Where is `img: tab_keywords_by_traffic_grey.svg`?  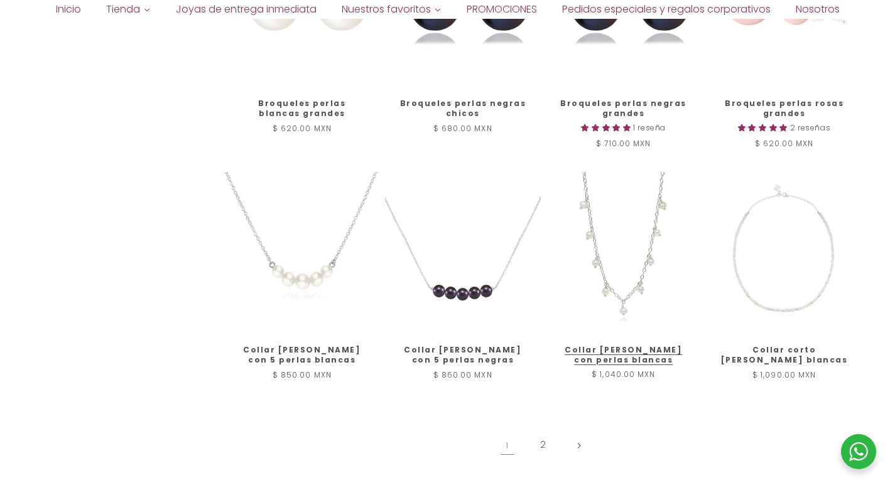
img: tab_keywords_by_traffic_grey.svg is located at coordinates (143, 78).